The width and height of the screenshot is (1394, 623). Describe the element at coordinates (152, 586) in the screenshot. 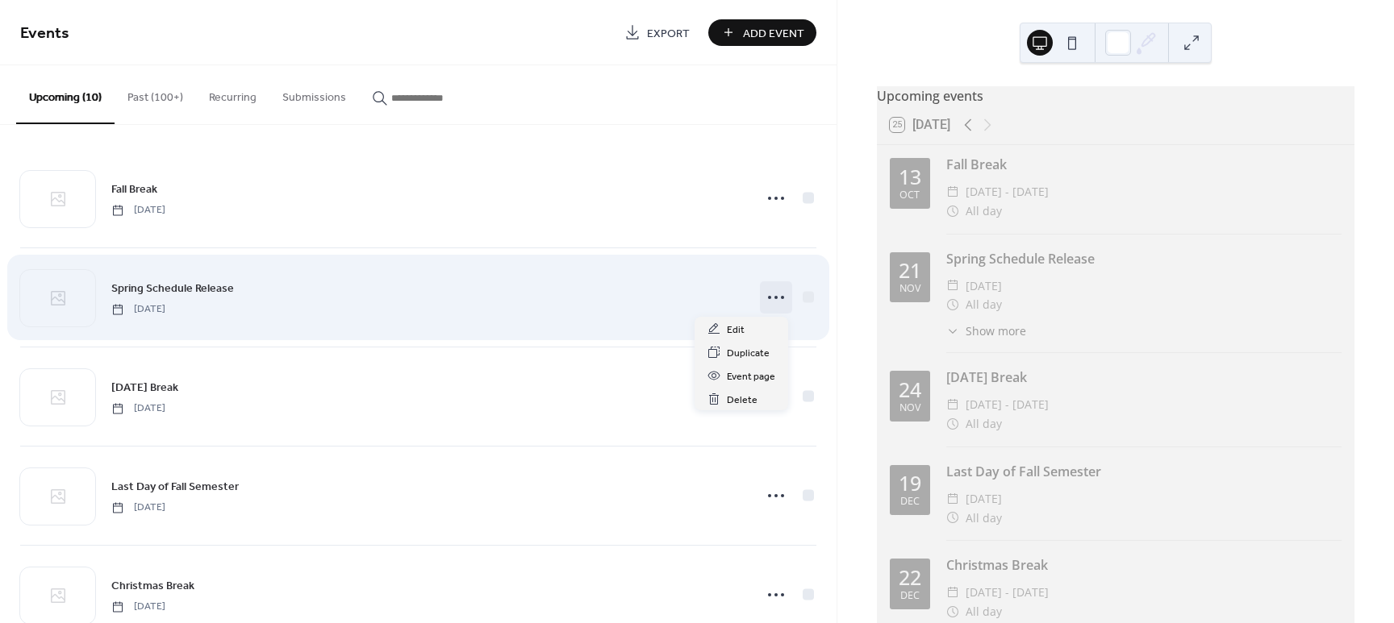

I see `span: Christmas Break` at that location.